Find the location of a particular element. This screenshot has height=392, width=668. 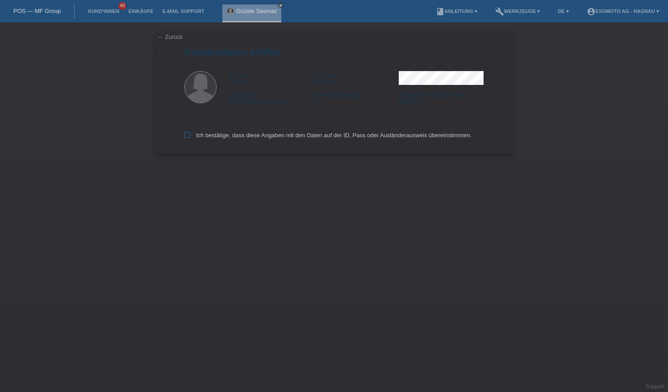

a: DE ▾ is located at coordinates (563, 11).